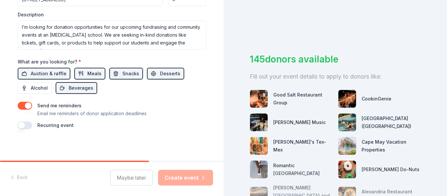  Describe the element at coordinates (76, 88) in the screenshot. I see `button: Beverages` at that location.